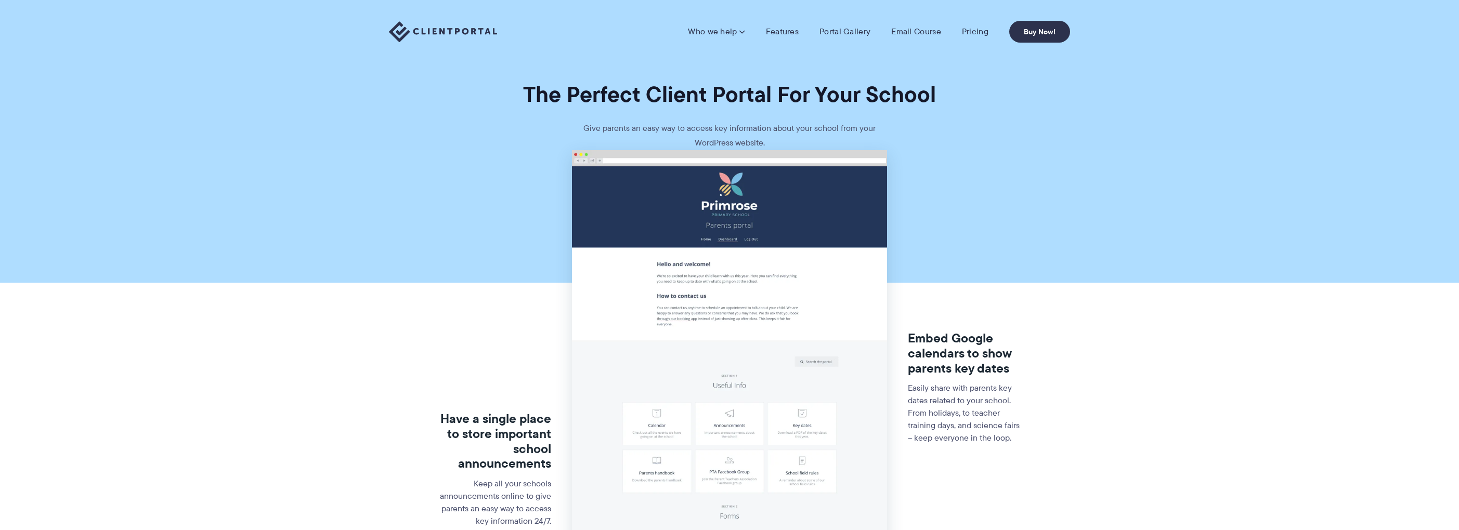 Image resolution: width=1459 pixels, height=530 pixels. What do you see at coordinates (845, 32) in the screenshot?
I see `a: Portal Gallery` at bounding box center [845, 32].